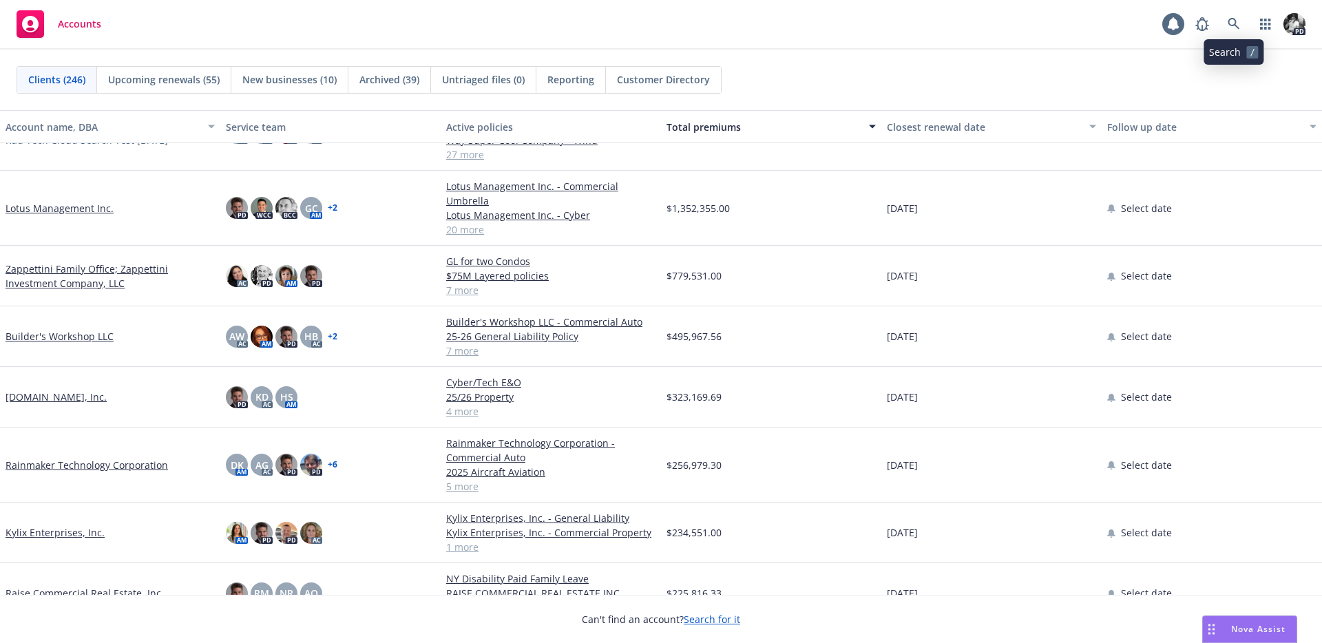 The image size is (1322, 643). What do you see at coordinates (712, 619) in the screenshot?
I see `a: Search for it` at bounding box center [712, 619].